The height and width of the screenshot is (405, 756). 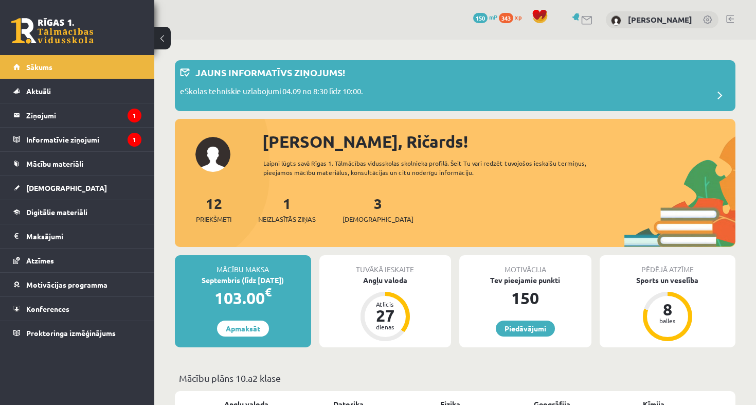 I want to click on a: Maksājumi, so click(x=77, y=236).